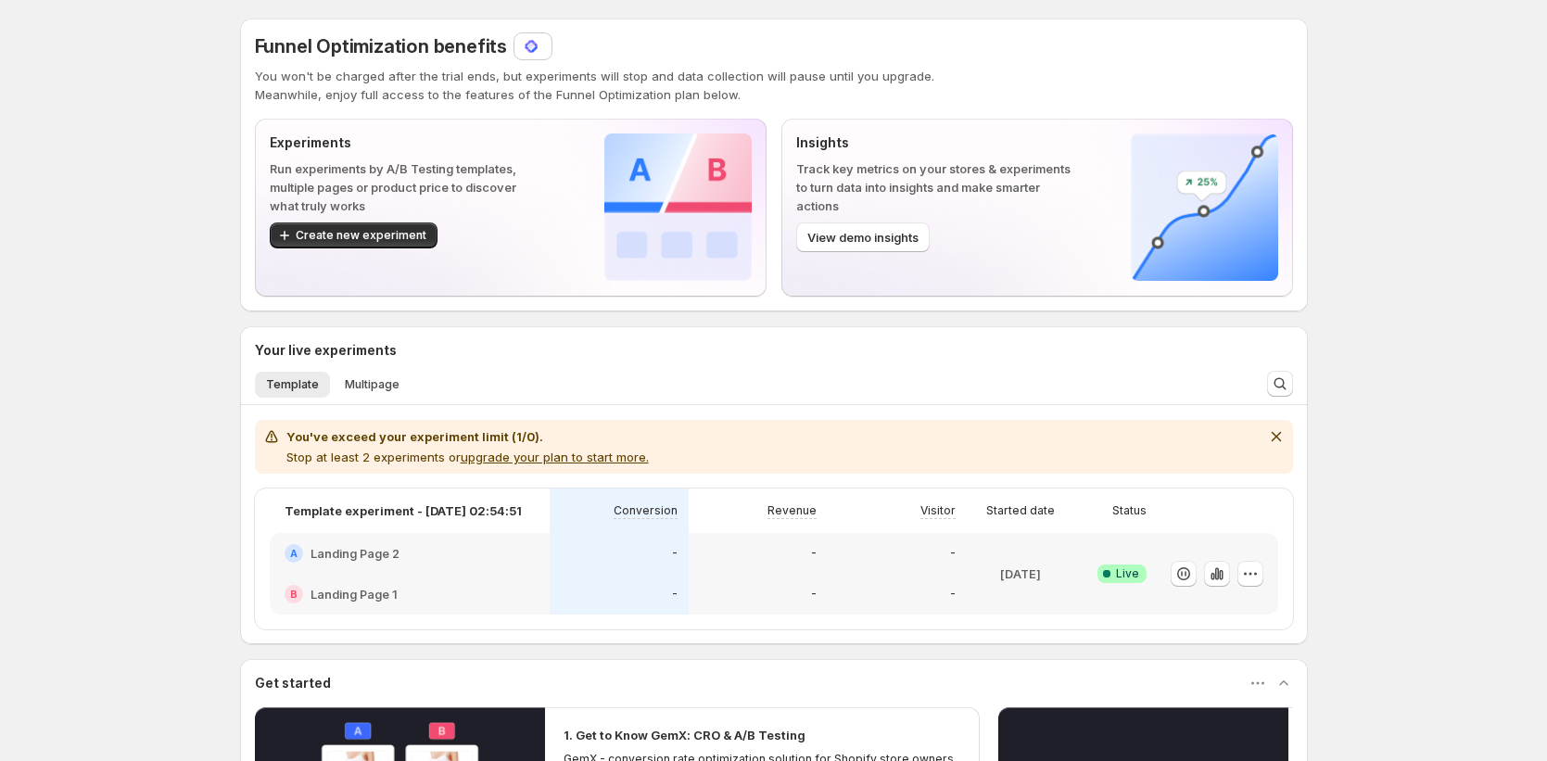  Describe the element at coordinates (293, 683) in the screenshot. I see `h3: Get started` at that location.